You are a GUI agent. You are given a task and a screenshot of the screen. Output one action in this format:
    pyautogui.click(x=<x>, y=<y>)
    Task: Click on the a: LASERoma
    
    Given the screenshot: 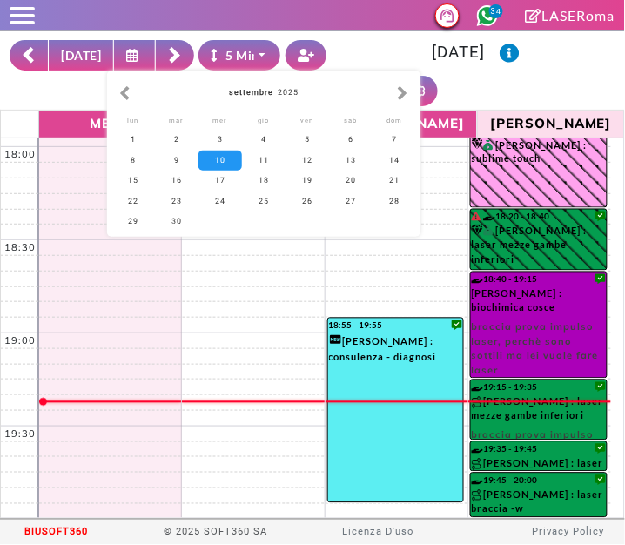 What is the action you would take?
    pyautogui.click(x=570, y=15)
    